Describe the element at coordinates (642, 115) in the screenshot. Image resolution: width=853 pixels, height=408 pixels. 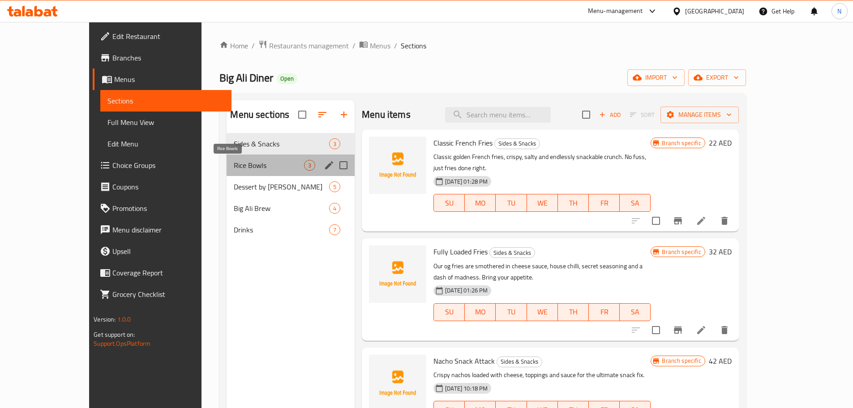
I see `span: Select section first` at that location.